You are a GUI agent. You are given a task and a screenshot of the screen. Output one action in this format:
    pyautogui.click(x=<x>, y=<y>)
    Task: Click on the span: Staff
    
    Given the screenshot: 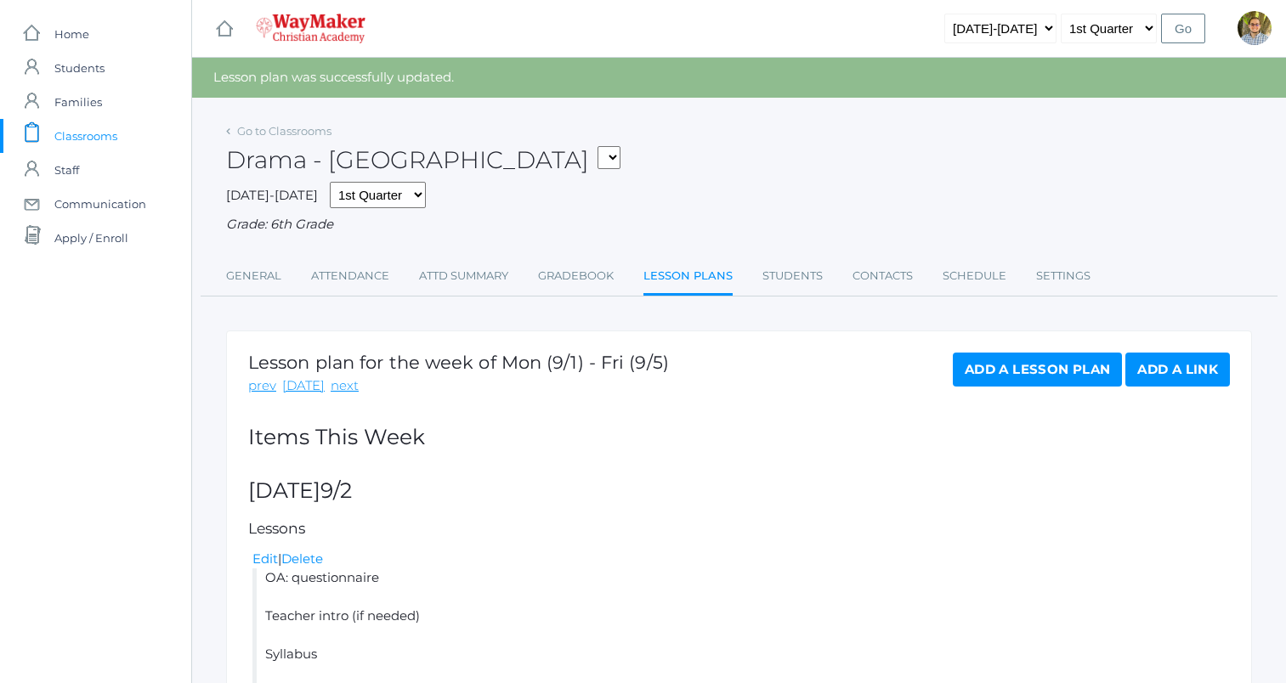 What is the action you would take?
    pyautogui.click(x=66, y=170)
    